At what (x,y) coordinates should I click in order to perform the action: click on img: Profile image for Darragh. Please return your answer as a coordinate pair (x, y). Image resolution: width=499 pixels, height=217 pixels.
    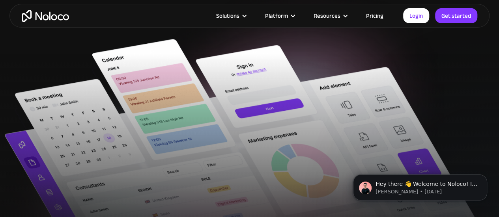
    Looking at the image, I should click on (24, 30).